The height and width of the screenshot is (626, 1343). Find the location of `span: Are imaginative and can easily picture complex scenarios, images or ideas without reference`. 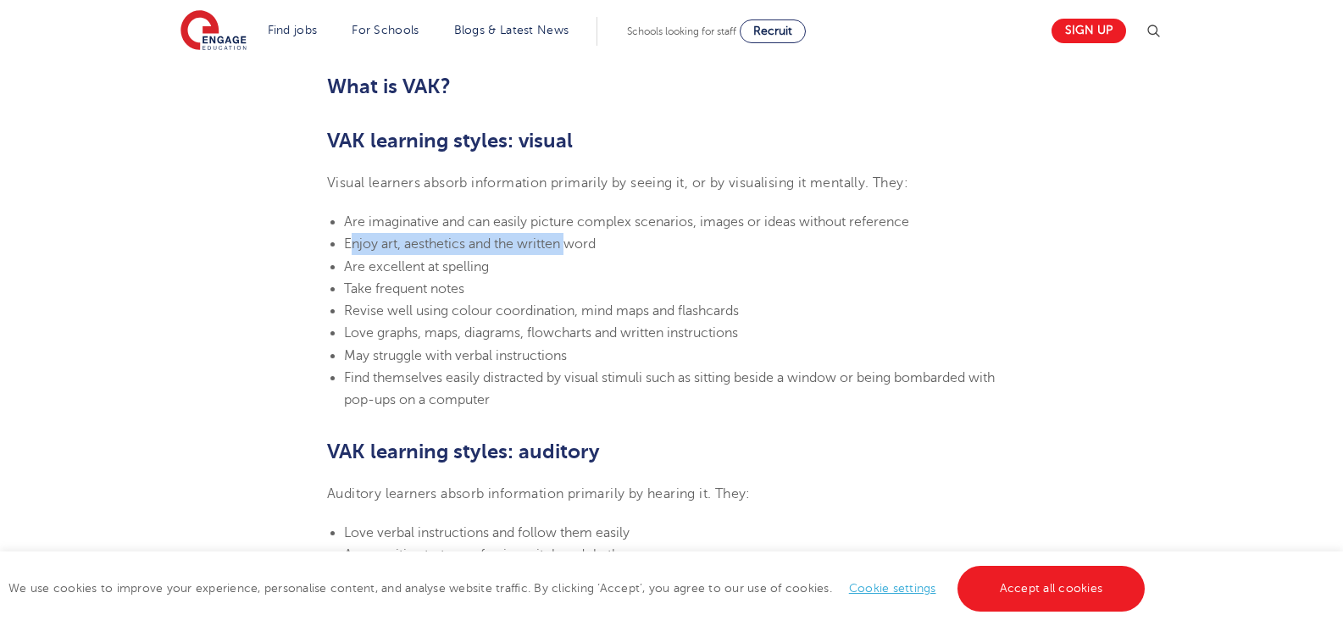

span: Are imaginative and can easily picture complex scenarios, images or ideas without reference is located at coordinates (626, 222).